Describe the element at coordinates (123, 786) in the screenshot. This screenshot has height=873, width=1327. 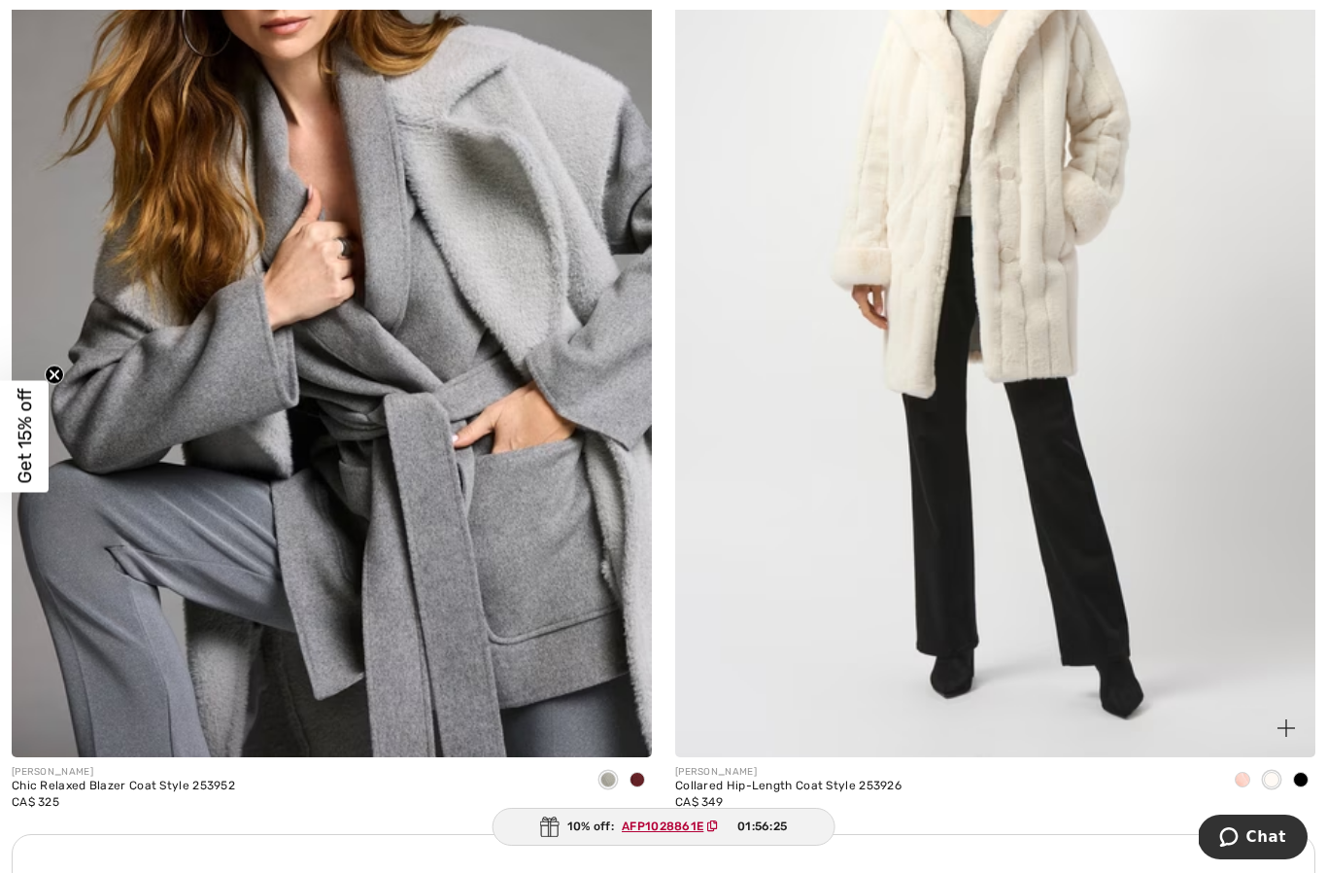
I see `div: Chic Relaxed Blazer Coat Style 253952` at that location.